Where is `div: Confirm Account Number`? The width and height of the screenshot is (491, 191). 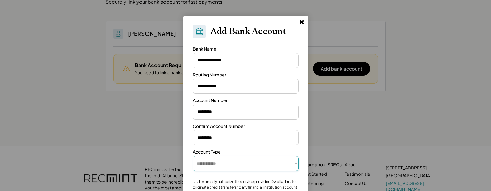 div: Confirm Account Number is located at coordinates (219, 126).